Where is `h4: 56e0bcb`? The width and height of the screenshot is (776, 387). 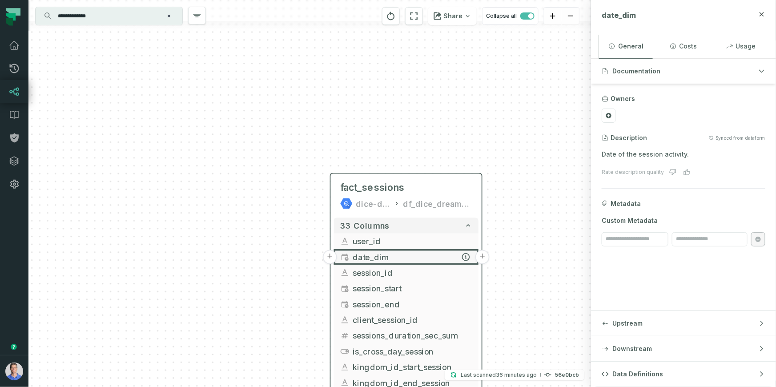
h4: 56e0bcb is located at coordinates (567, 375).